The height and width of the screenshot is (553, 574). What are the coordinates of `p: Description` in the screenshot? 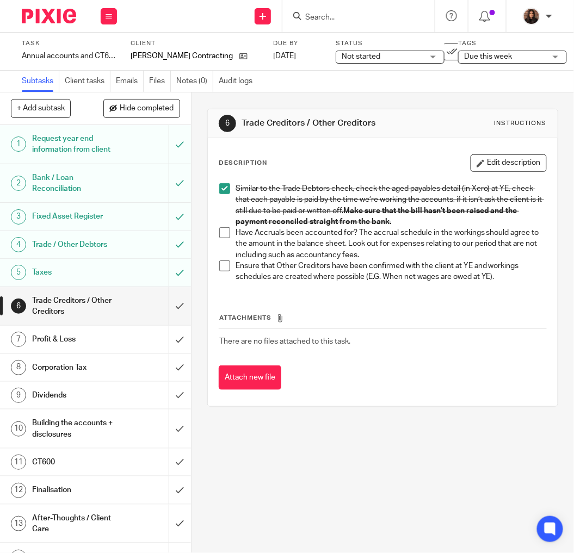 It's located at (242, 163).